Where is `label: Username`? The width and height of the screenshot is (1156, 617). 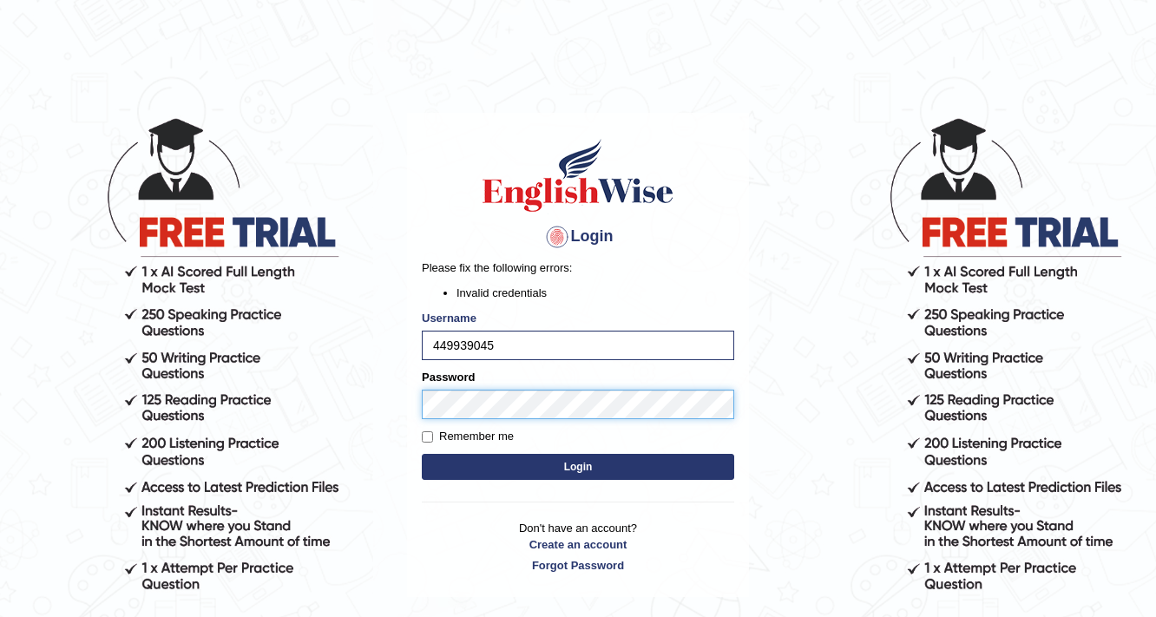
label: Username is located at coordinates (449, 318).